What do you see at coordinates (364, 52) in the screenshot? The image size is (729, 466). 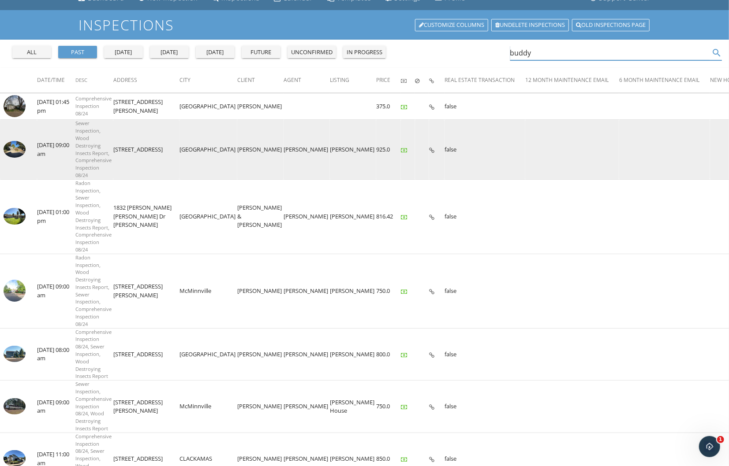 I see `div: in progress` at bounding box center [364, 52].